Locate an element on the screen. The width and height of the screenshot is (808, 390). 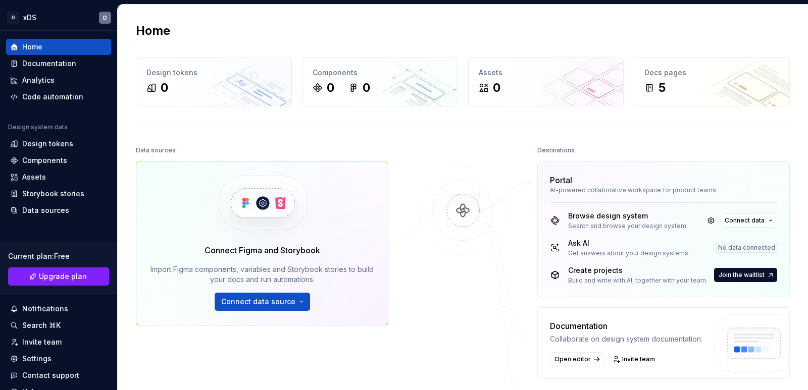
div: Connect Figma and Storybook is located at coordinates (262, 250).